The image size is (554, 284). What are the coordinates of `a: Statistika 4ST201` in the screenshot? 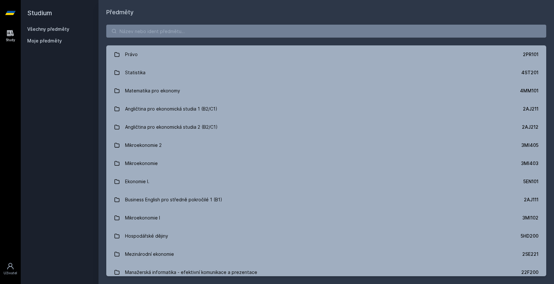 It's located at (326, 73).